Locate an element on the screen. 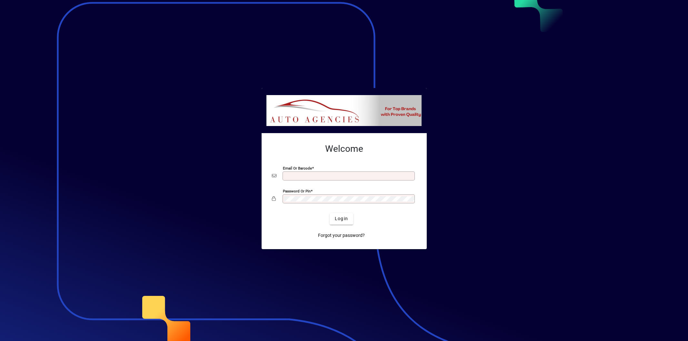 The width and height of the screenshot is (688, 341). a: Forgot your password? is located at coordinates (341, 236).